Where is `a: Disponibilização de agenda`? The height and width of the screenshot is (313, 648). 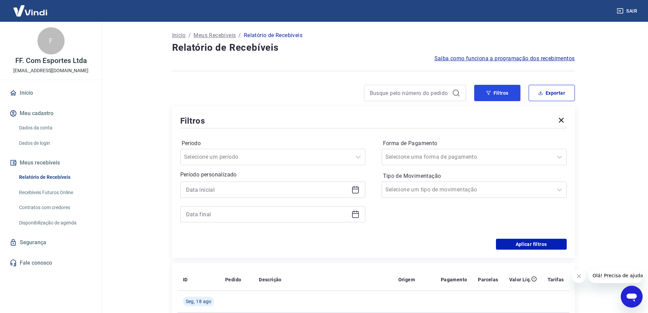 a: Disponibilização de agenda is located at coordinates (55, 222).